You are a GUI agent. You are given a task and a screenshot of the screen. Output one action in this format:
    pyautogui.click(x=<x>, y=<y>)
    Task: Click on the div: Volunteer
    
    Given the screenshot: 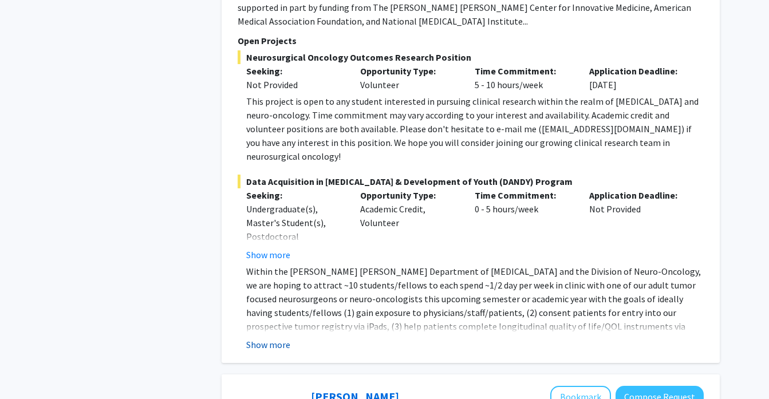 What is the action you would take?
    pyautogui.click(x=409, y=78)
    